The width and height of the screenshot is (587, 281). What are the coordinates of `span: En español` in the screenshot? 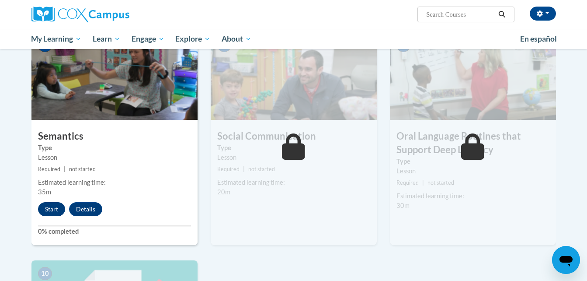 It's located at (538, 38).